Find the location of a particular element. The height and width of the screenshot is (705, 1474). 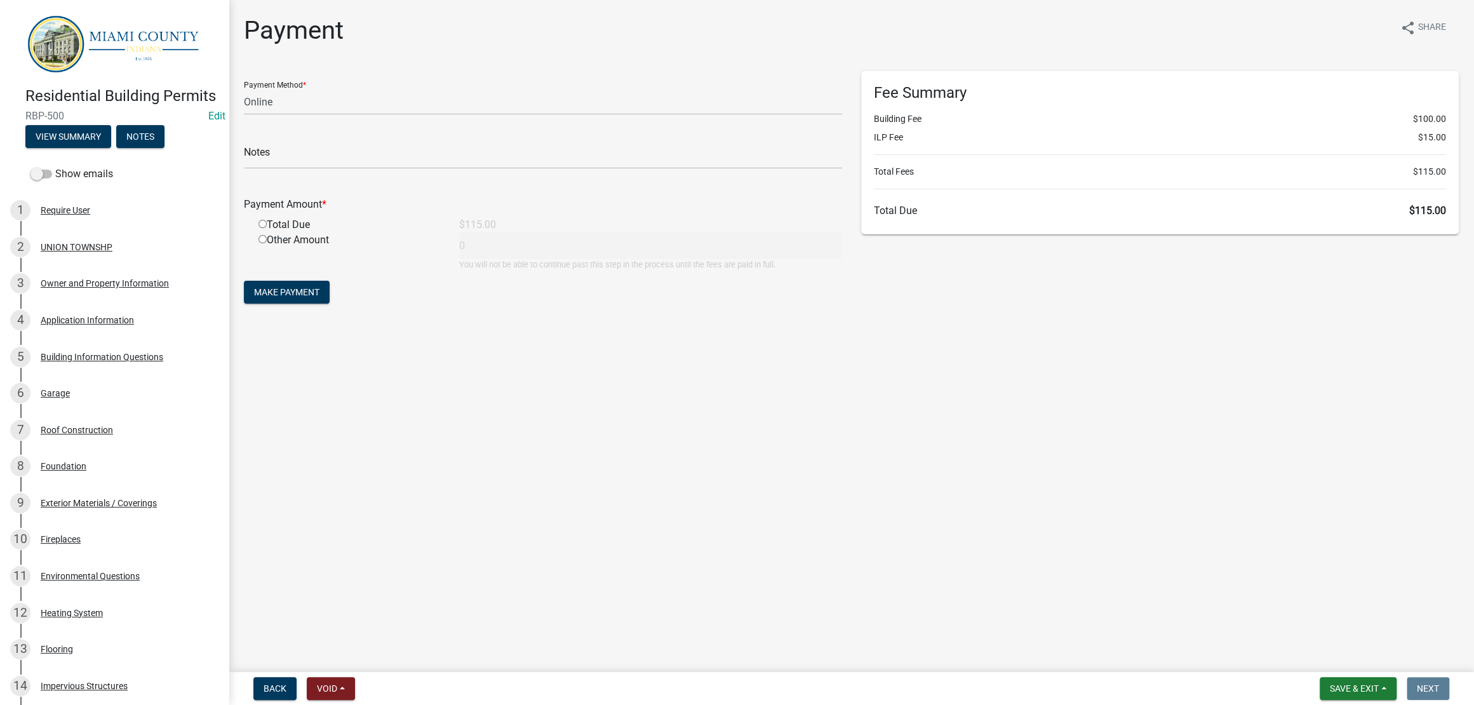

button: Notes is located at coordinates (140, 137).